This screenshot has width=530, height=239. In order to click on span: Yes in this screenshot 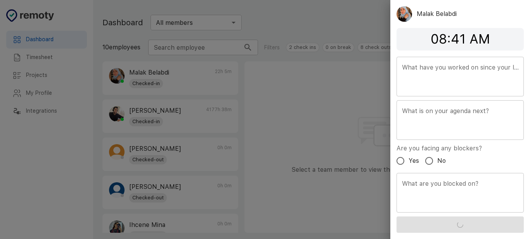, I will do `click(414, 161)`.